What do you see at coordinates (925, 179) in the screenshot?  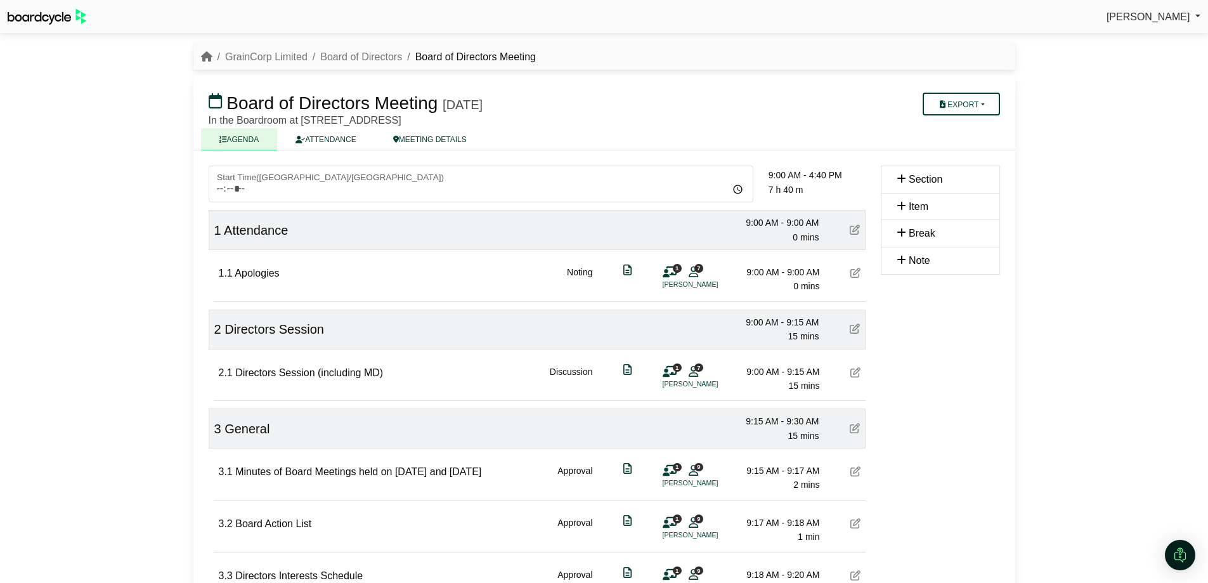 I see `span: Section` at bounding box center [925, 179].